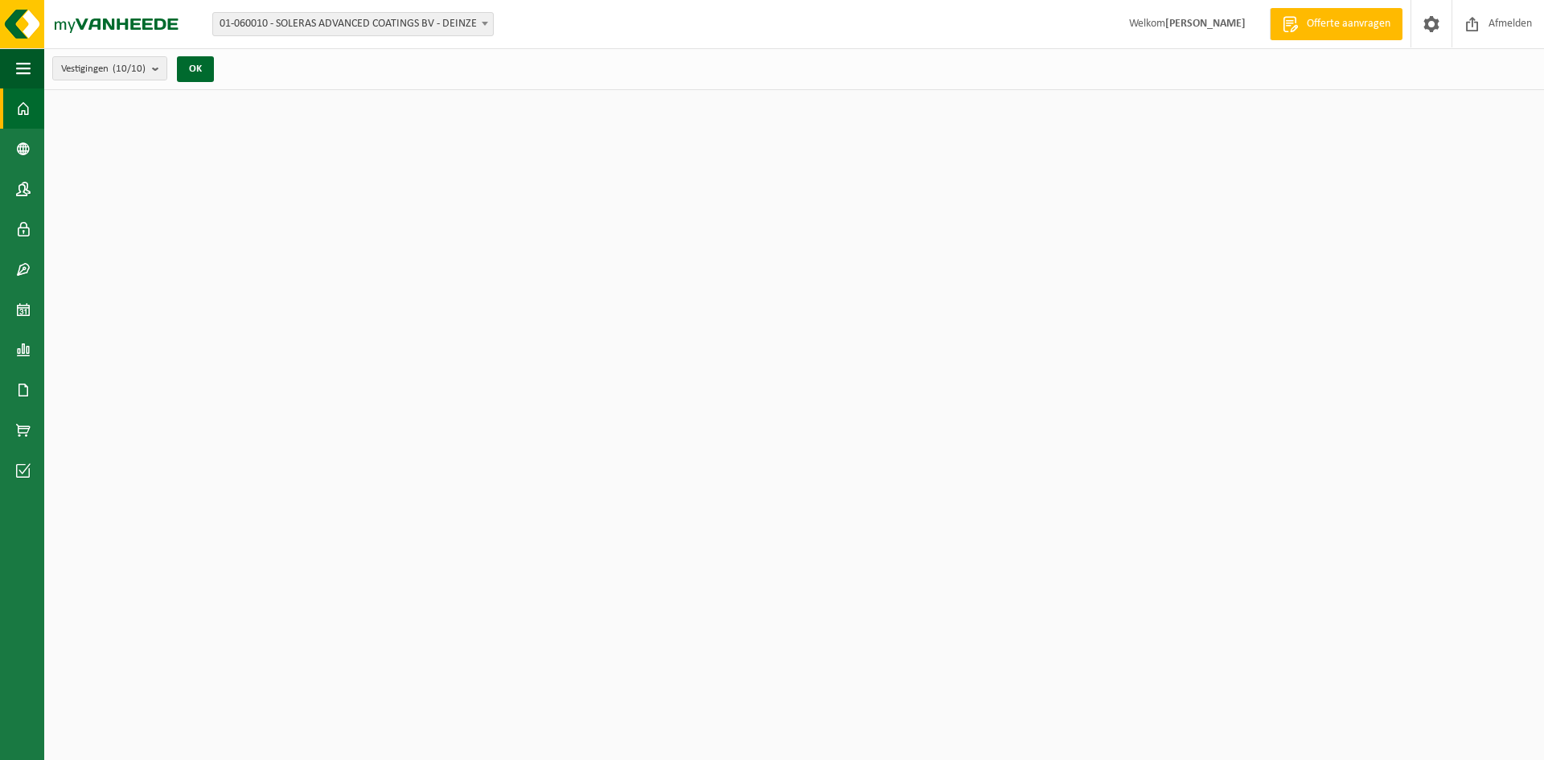 The image size is (1544, 760). Describe the element at coordinates (109, 68) in the screenshot. I see `button: Vestigingen(10/10)` at that location.